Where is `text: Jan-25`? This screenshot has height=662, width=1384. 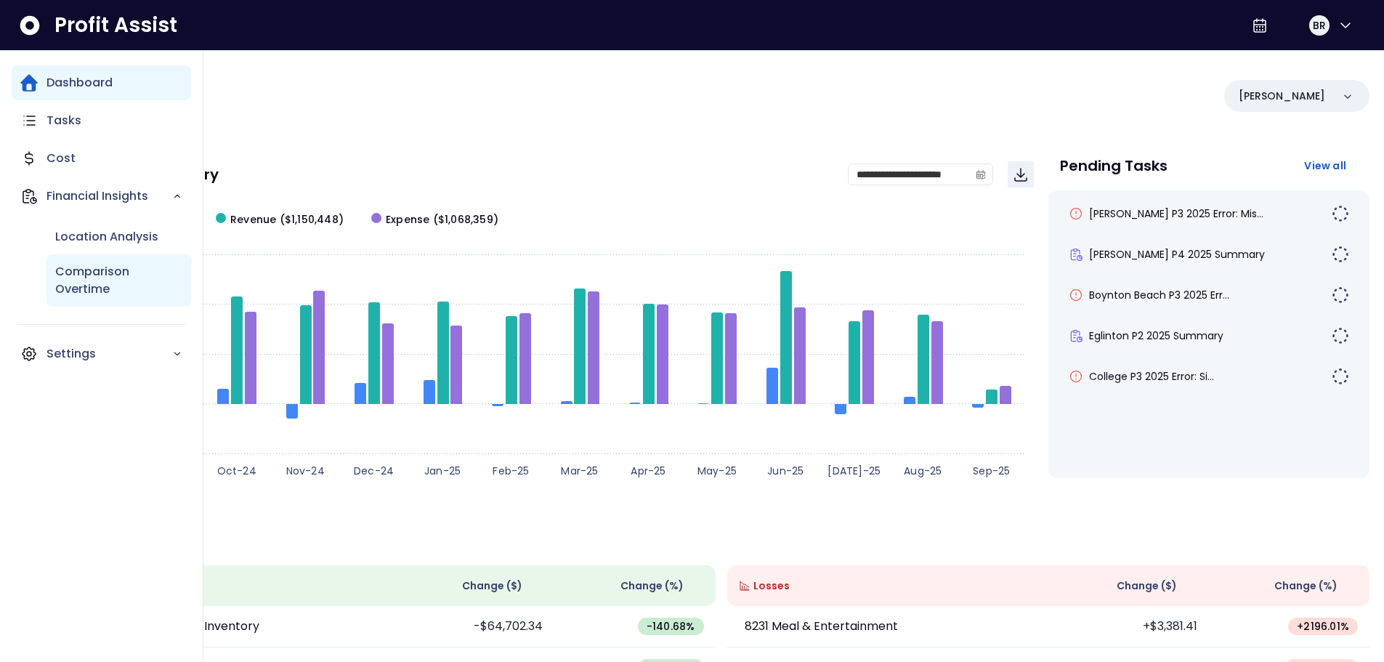 text: Jan-25 is located at coordinates (443, 471).